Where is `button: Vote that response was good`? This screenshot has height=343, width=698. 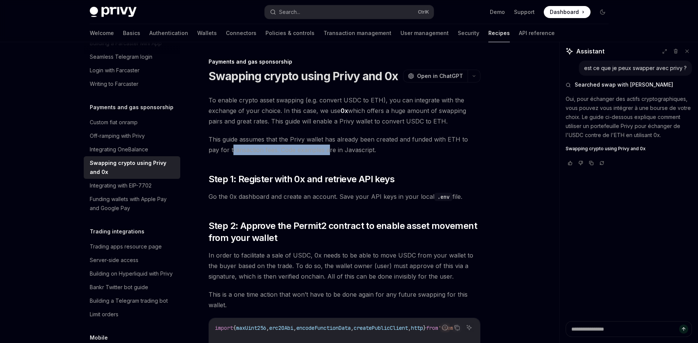 button: Vote that response was good is located at coordinates (570, 163).